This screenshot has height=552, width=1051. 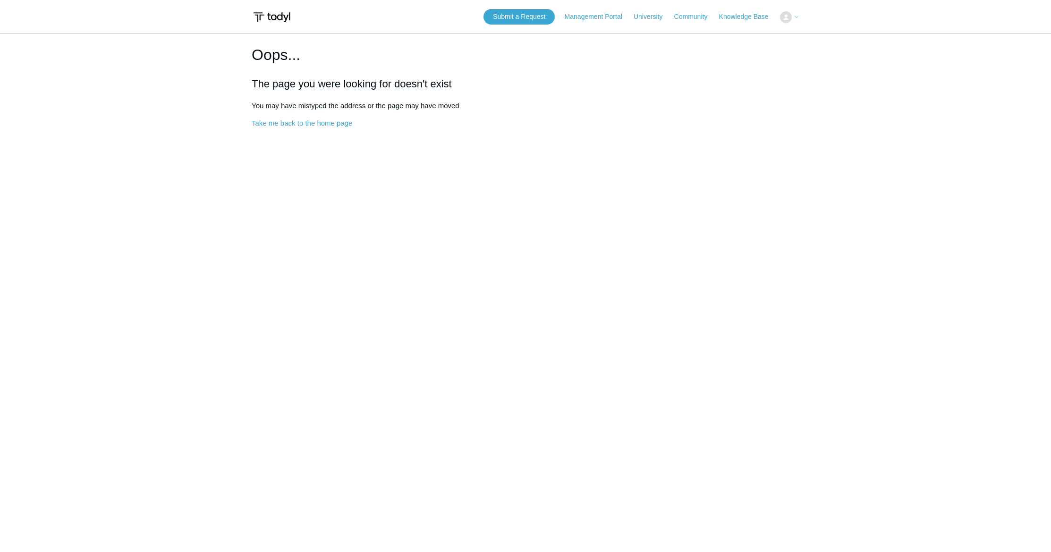 What do you see at coordinates (302, 123) in the screenshot?
I see `a: Take me back to the home page` at bounding box center [302, 123].